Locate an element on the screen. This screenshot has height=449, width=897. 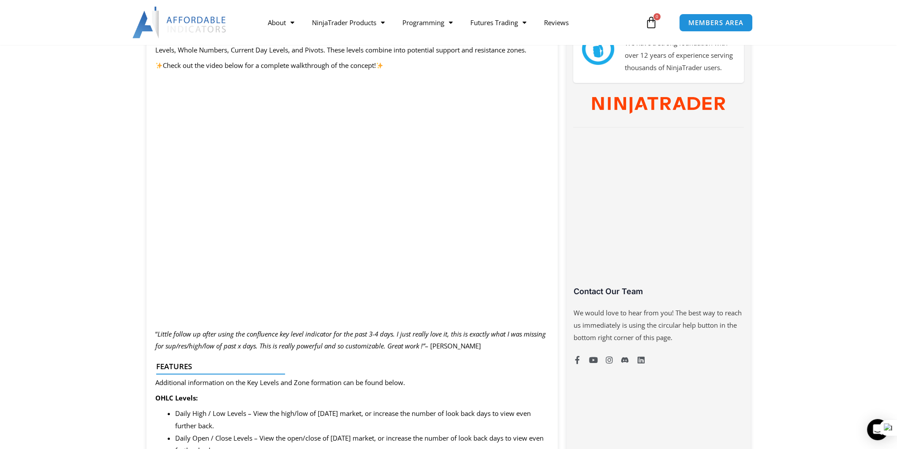
p: Check out the video below for a complete walkthrough of the concept! is located at coordinates (352, 66).